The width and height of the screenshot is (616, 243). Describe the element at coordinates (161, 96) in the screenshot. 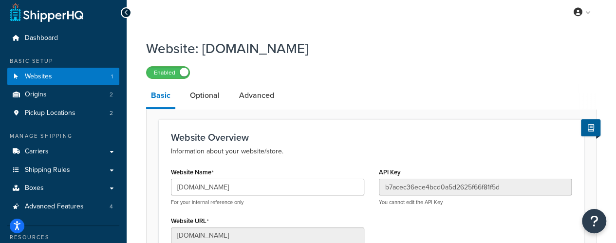

I see `a: Basic` at that location.